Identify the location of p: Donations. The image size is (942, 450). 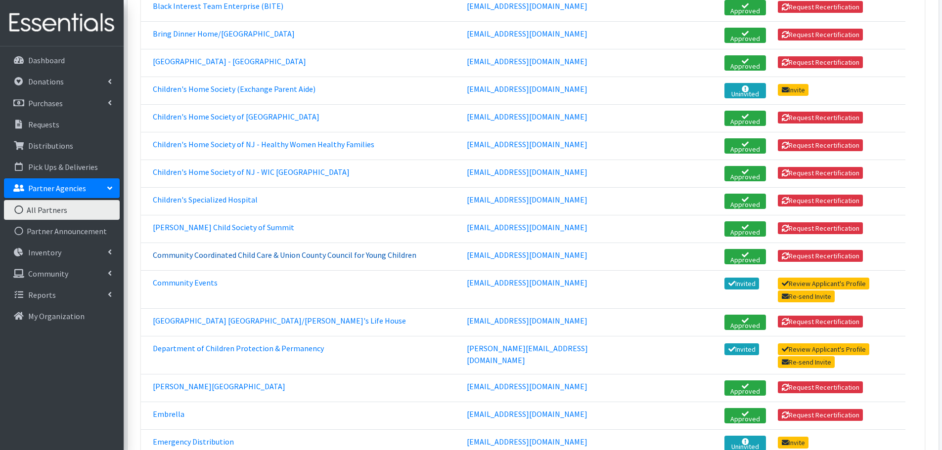
(46, 82).